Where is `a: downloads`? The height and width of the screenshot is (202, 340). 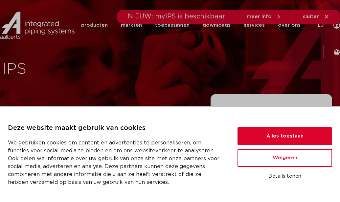 a: downloads is located at coordinates (216, 25).